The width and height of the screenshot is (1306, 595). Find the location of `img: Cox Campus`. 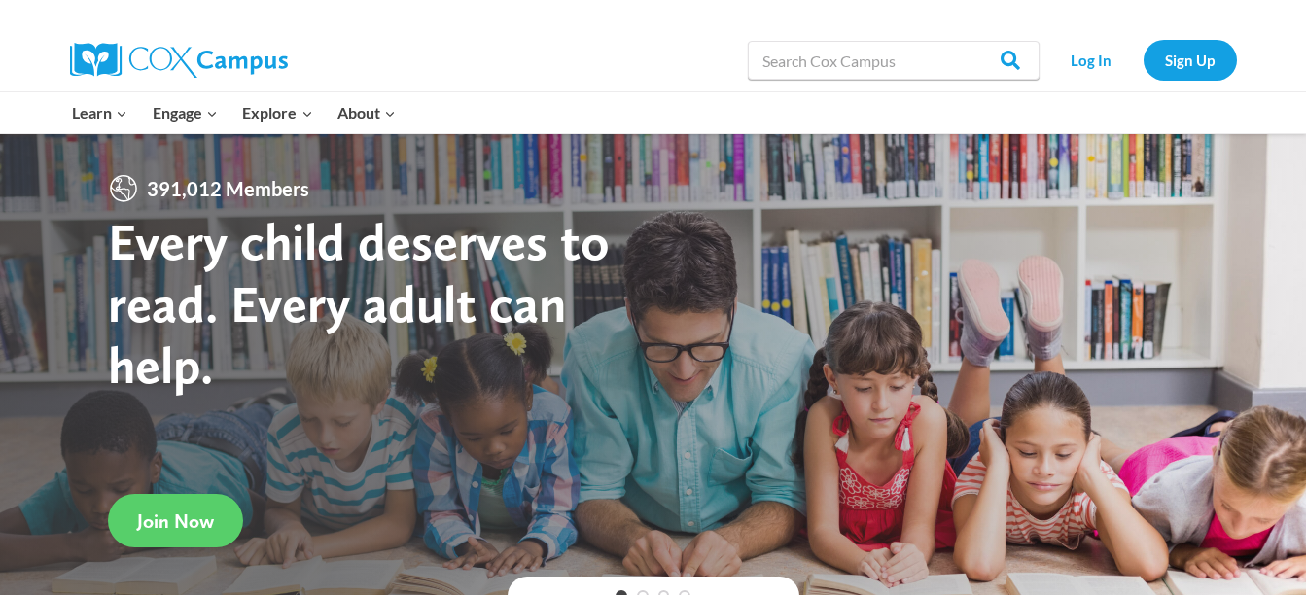

img: Cox Campus is located at coordinates (179, 60).